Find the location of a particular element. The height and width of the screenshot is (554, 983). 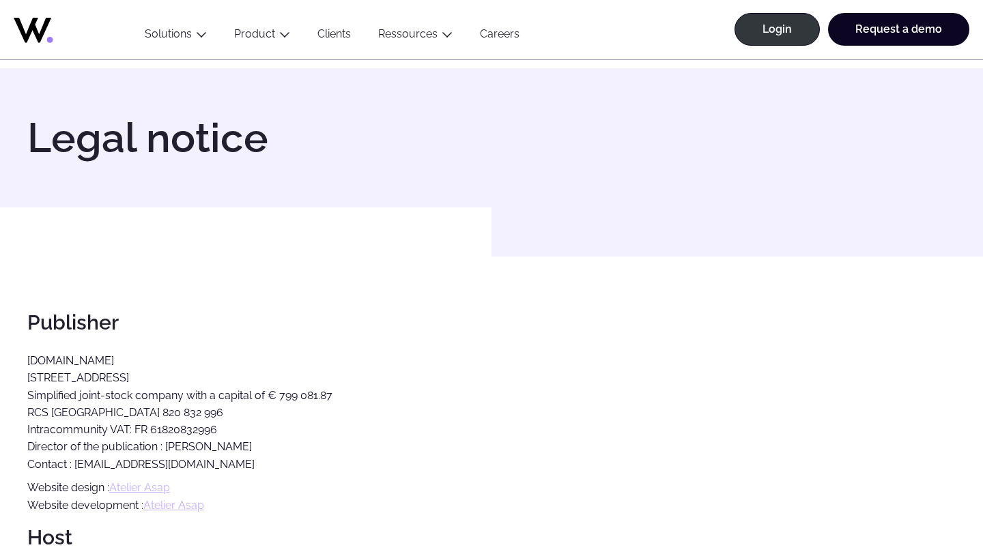

h1: Legal notice is located at coordinates (256, 138).